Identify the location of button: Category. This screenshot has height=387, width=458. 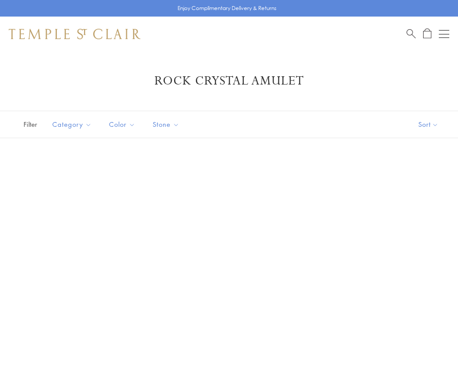
(72, 124).